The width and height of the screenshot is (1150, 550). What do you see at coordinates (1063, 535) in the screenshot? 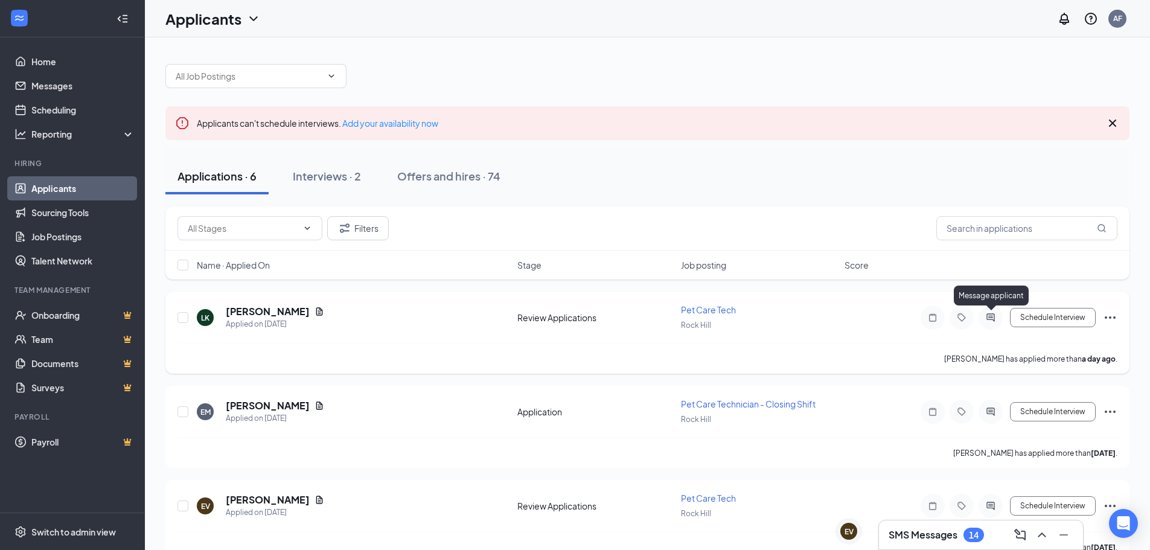
I see `svg: Minimize` at bounding box center [1063, 535].